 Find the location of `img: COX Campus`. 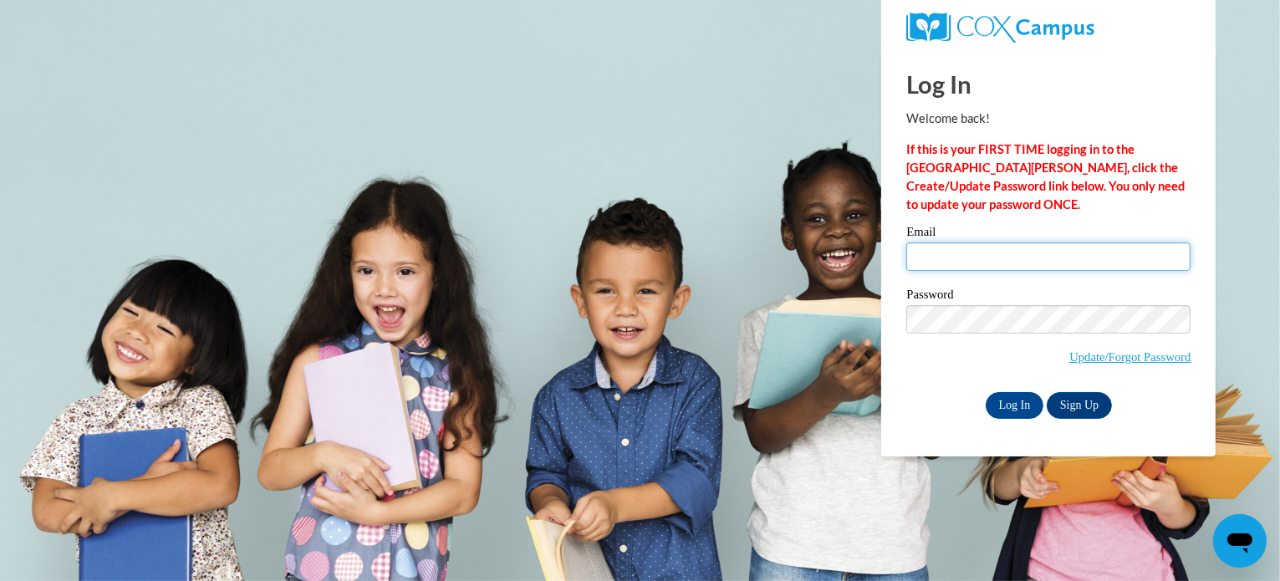

img: COX Campus is located at coordinates (1000, 28).